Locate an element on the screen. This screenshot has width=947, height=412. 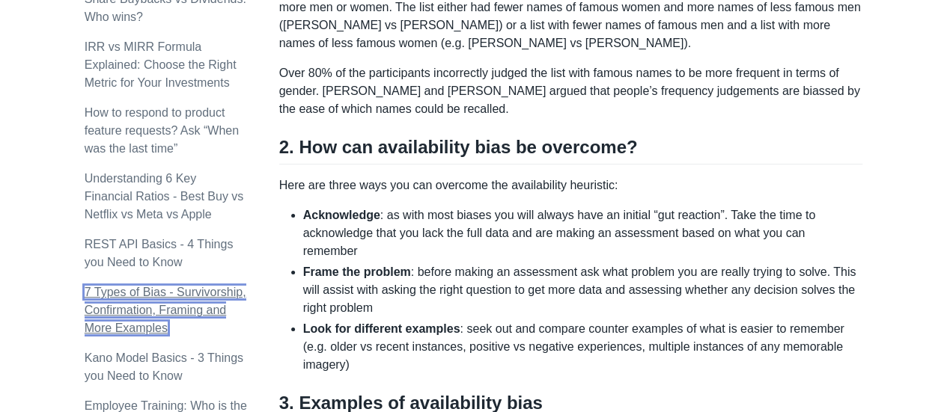
a: Kano Model Basics - 3 Things you Need to Know is located at coordinates (164, 367).